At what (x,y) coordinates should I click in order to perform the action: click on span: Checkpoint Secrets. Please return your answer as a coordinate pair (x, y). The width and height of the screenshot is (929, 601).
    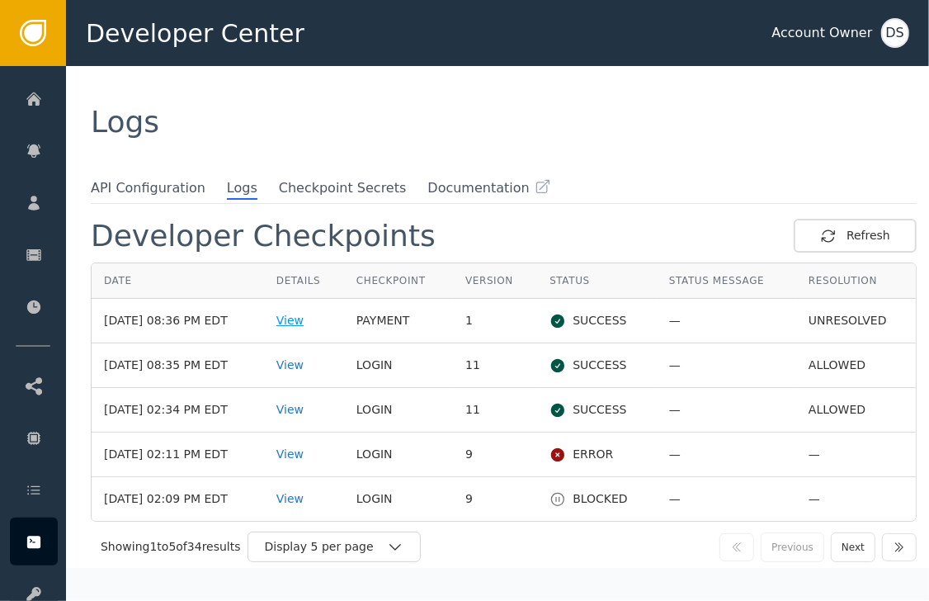
    Looking at the image, I should click on (343, 188).